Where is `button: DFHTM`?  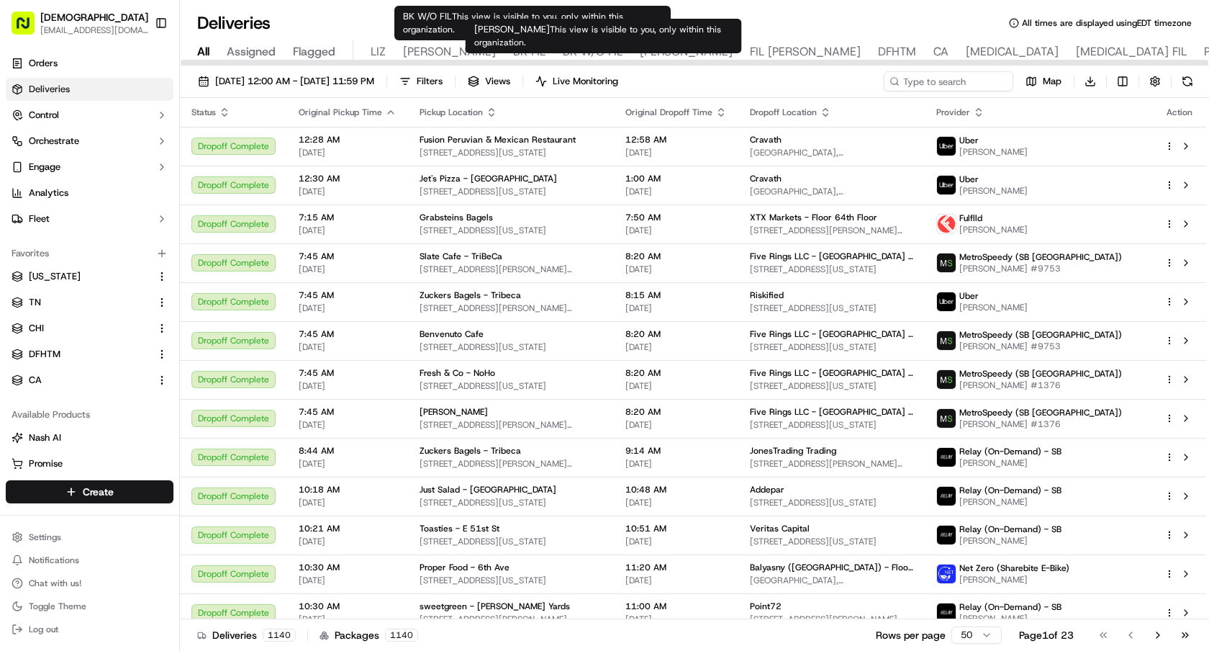 button: DFHTM is located at coordinates (89, 354).